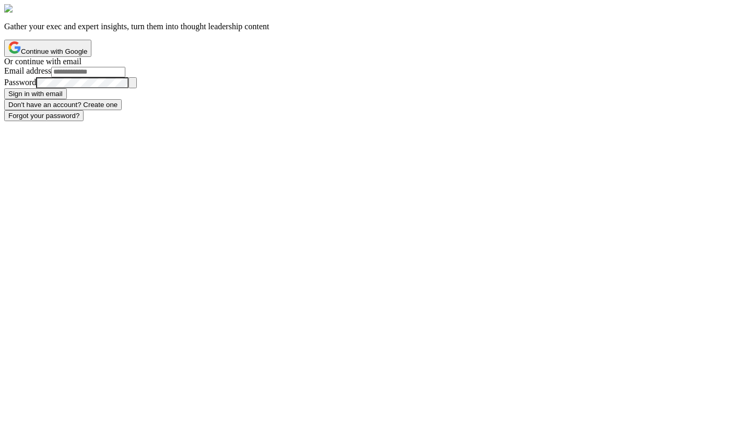 The image size is (752, 424). I want to click on label: Email address, so click(28, 71).